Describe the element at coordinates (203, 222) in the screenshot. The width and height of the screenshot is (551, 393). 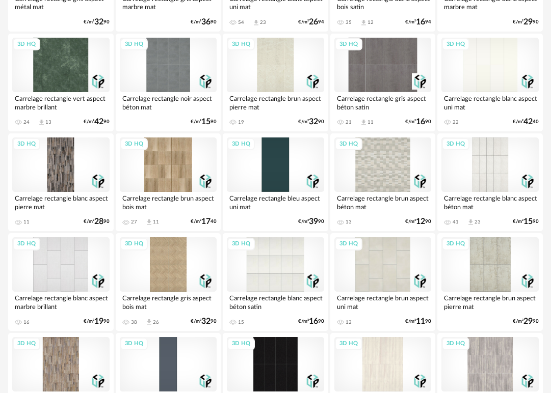
I see `div: €/m² 40` at that location.